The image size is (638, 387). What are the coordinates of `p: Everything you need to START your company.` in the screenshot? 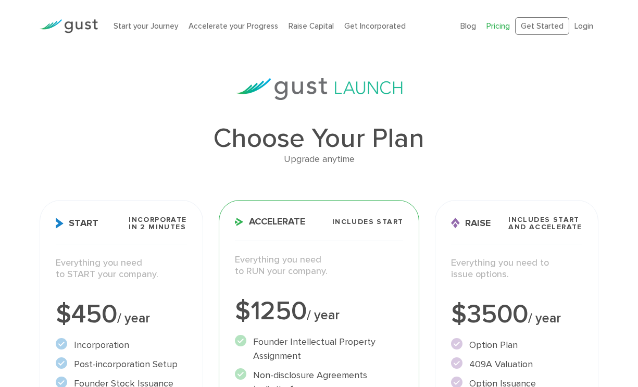 It's located at (121, 269).